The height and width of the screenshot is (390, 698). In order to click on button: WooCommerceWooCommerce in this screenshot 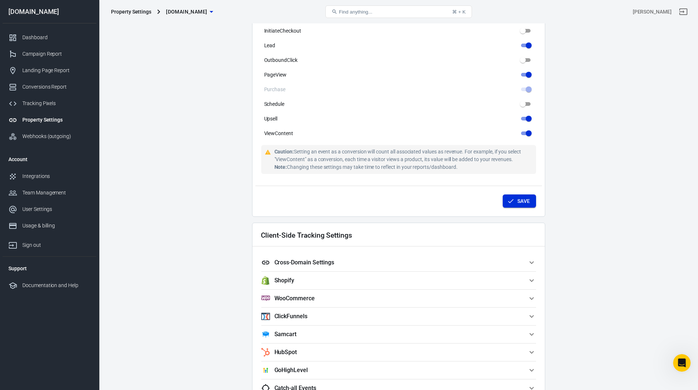, I will do `click(399, 299)`.